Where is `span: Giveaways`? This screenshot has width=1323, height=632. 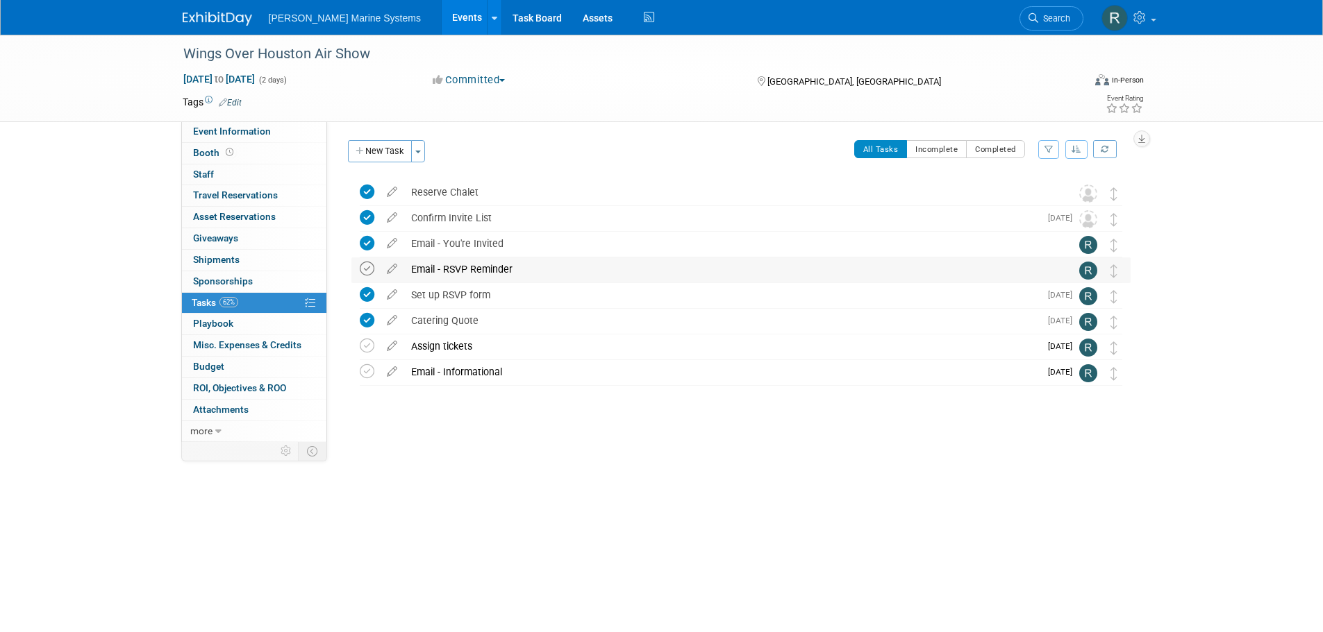
span: Giveaways is located at coordinates (215, 238).